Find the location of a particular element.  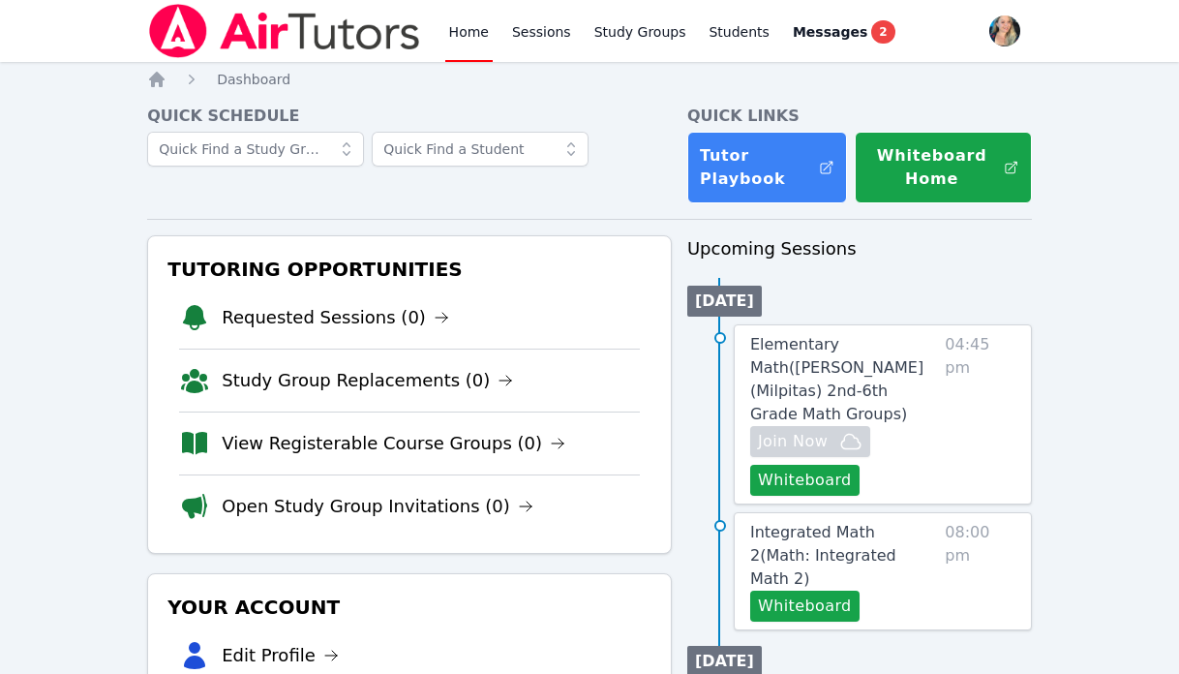

a: Open Study Group Invitations (0) is located at coordinates (378, 506).